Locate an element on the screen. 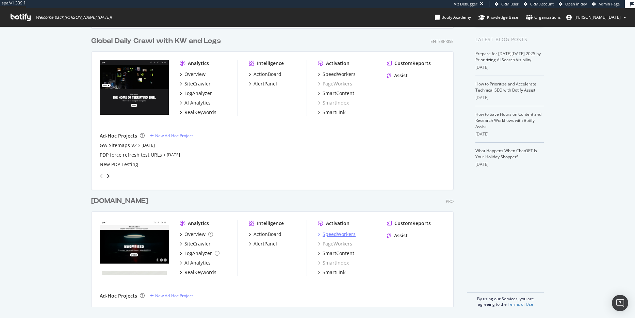  span: Open in dev is located at coordinates (576, 4).